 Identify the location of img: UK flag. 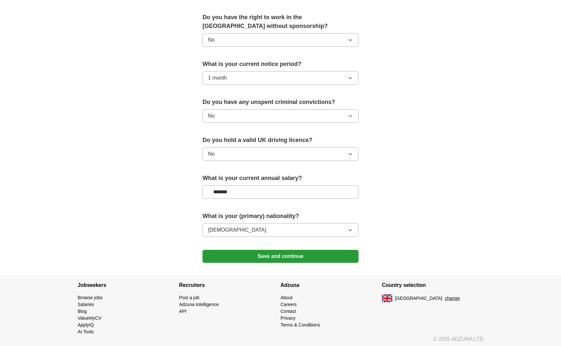
(387, 298).